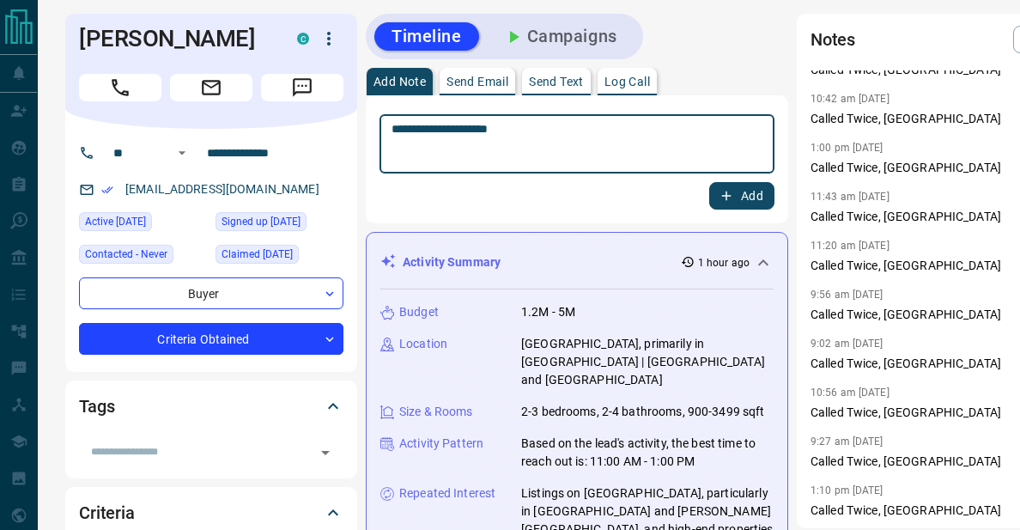 This screenshot has height=530, width=1020. What do you see at coordinates (303, 39) in the screenshot?
I see `div: condos.ca` at bounding box center [303, 39].